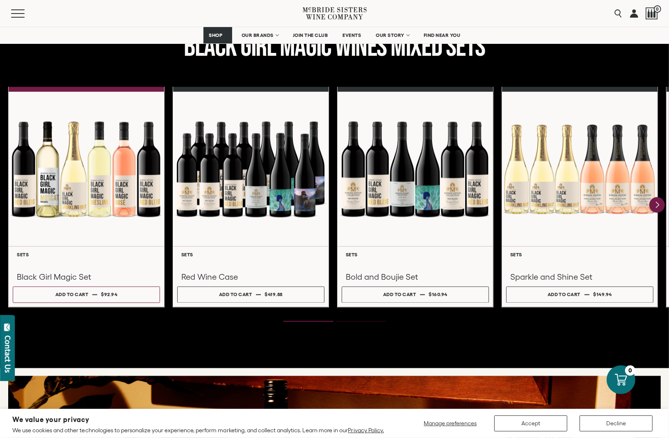  Describe the element at coordinates (466, 47) in the screenshot. I see `span: Sets` at that location.